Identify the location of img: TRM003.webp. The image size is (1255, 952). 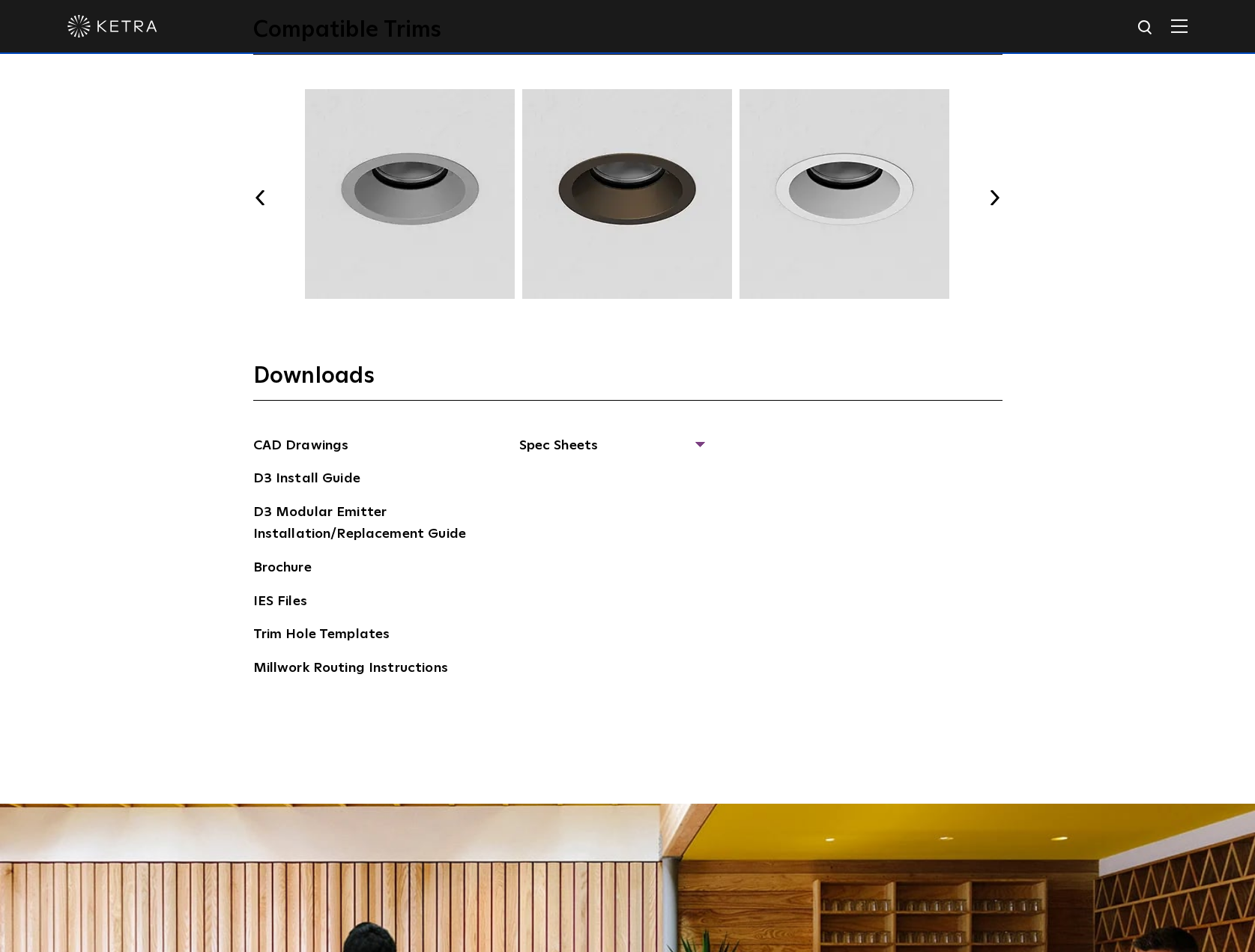
(410, 194).